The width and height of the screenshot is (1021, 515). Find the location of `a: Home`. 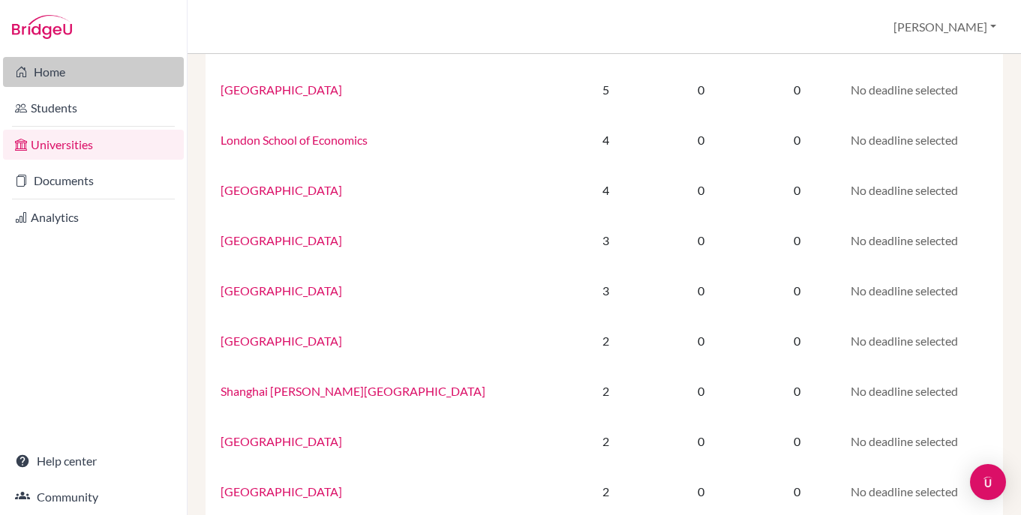

a: Home is located at coordinates (93, 72).